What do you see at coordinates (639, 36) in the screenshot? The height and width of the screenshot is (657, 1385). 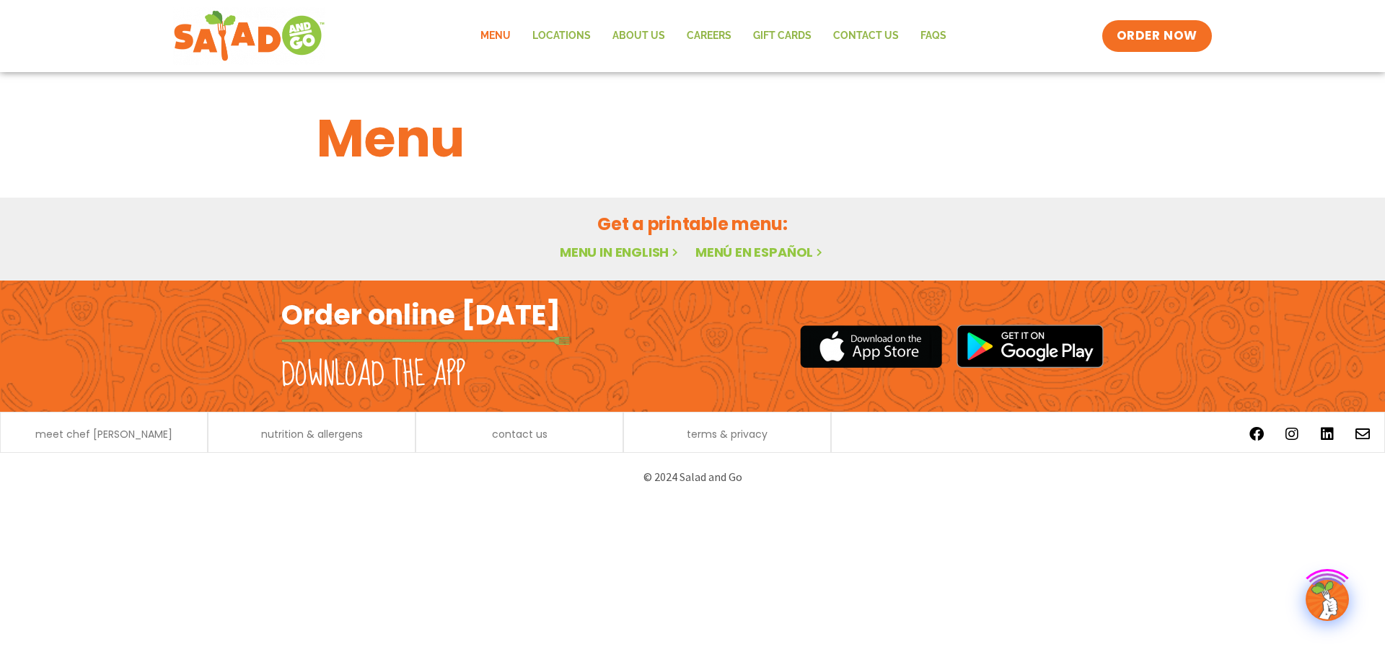 I see `a: About Us` at bounding box center [639, 36].